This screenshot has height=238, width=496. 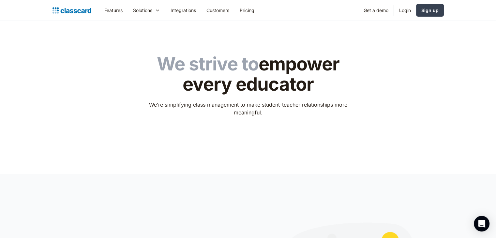 I want to click on a: Login, so click(x=405, y=10).